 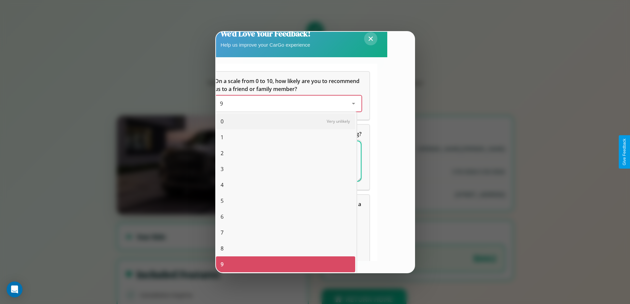 What do you see at coordinates (222, 248) in the screenshot?
I see `span: 8` at bounding box center [222, 248].